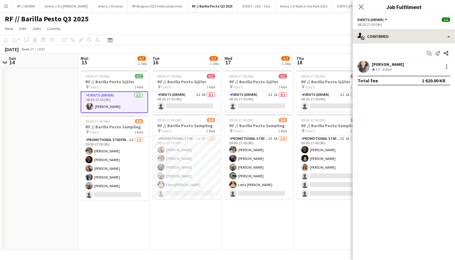 Image resolution: width=455 pixels, height=260 pixels. Describe the element at coordinates (9, 29) in the screenshot. I see `a: View` at that location.